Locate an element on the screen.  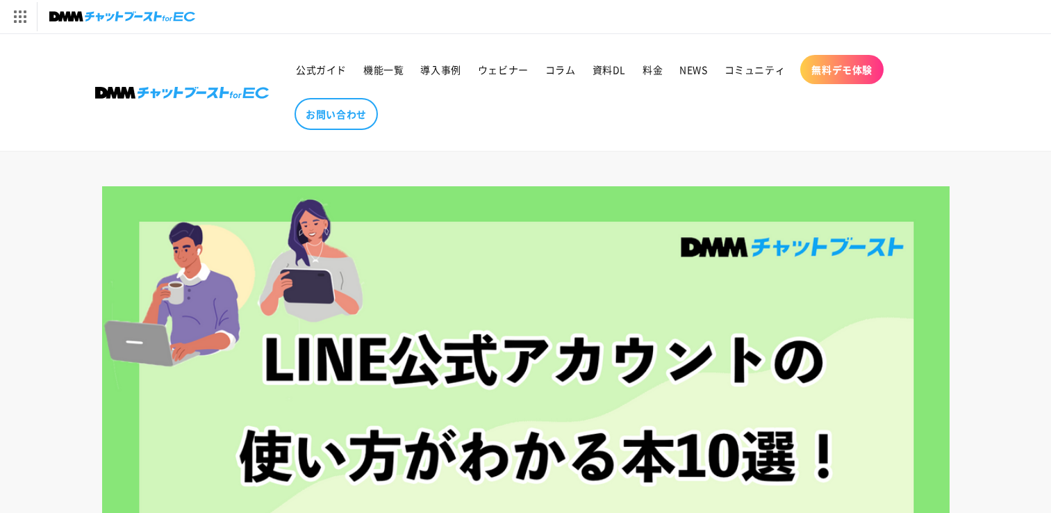
span: コラム is located at coordinates (560, 69).